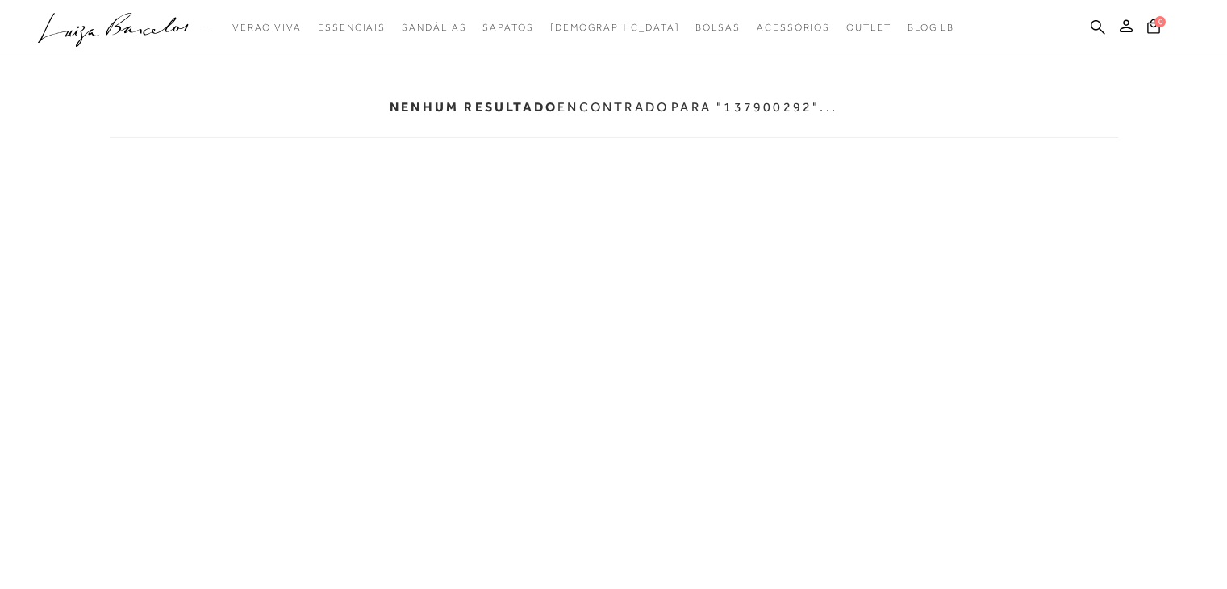 Image resolution: width=1227 pixels, height=589 pixels. I want to click on p: para "137900292"..., so click(754, 106).